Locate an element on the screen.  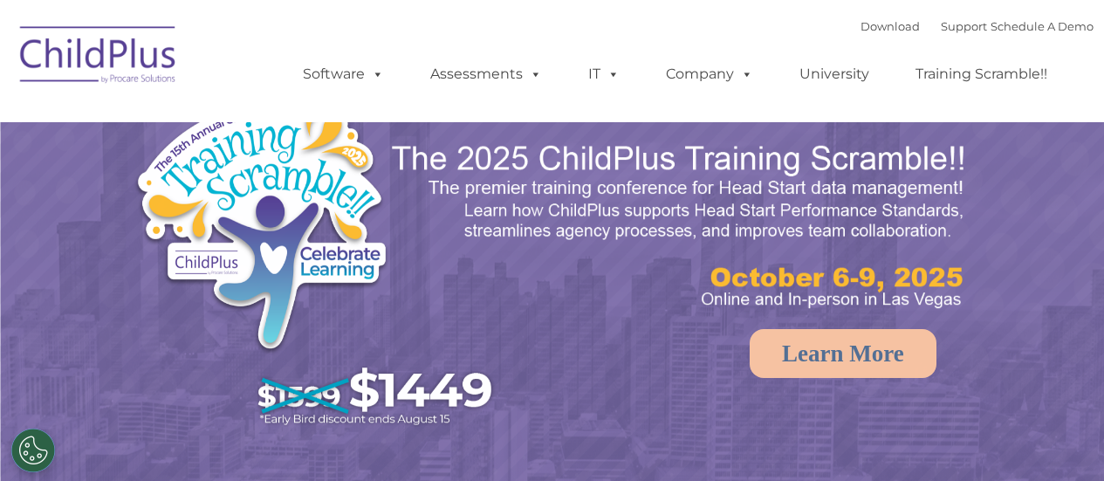
a: Download is located at coordinates (890, 26).